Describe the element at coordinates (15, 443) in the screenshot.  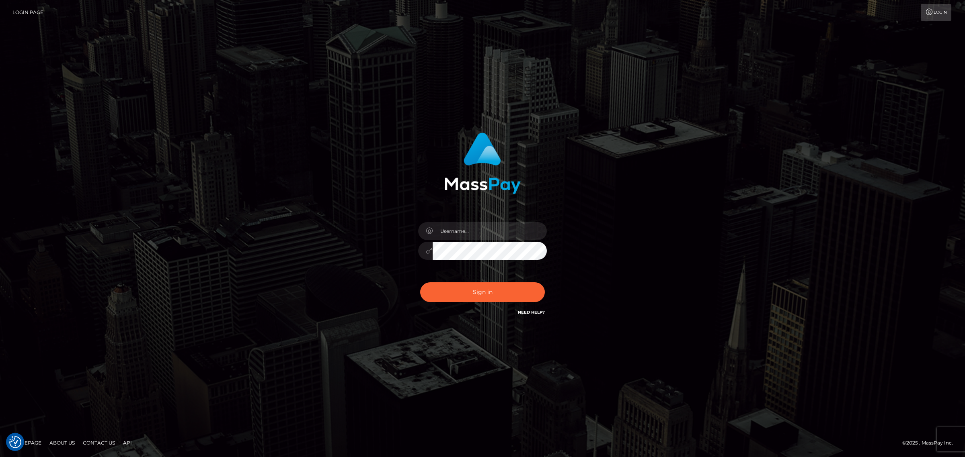
I see `img: Revisit consent button` at that location.